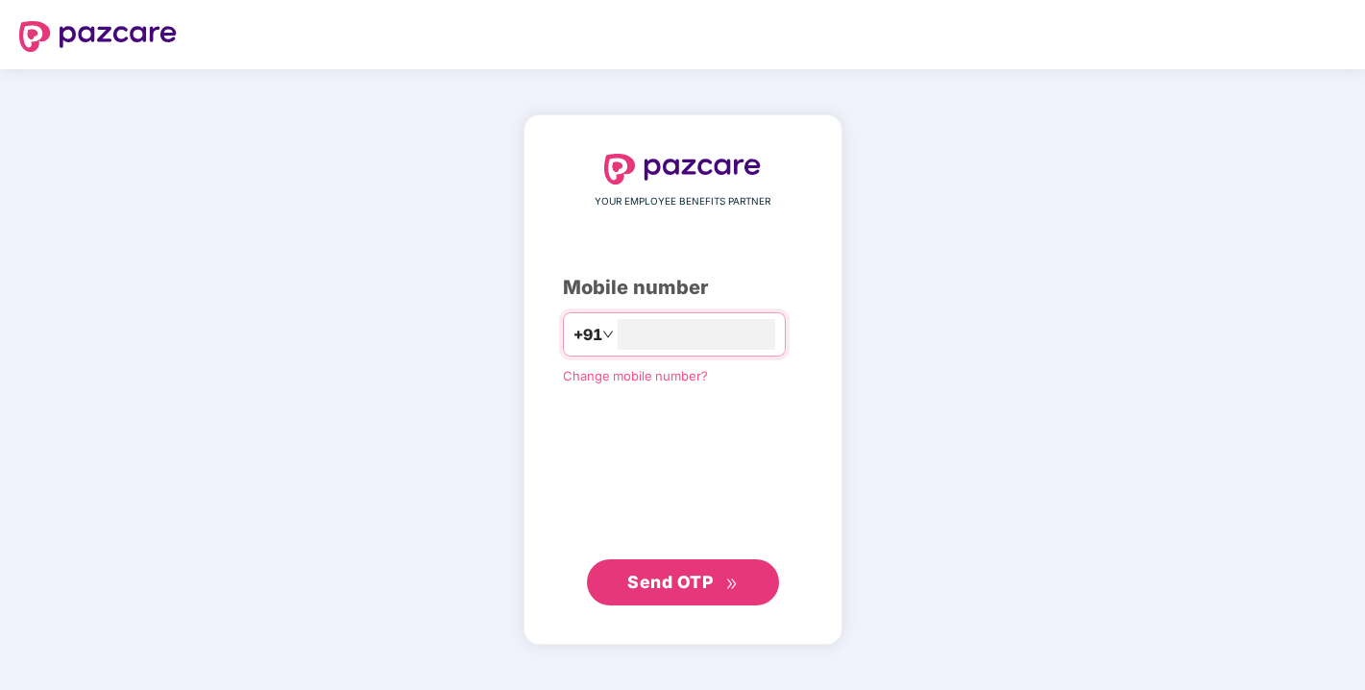 The width and height of the screenshot is (1365, 690). I want to click on span: Change mobile number?, so click(635, 376).